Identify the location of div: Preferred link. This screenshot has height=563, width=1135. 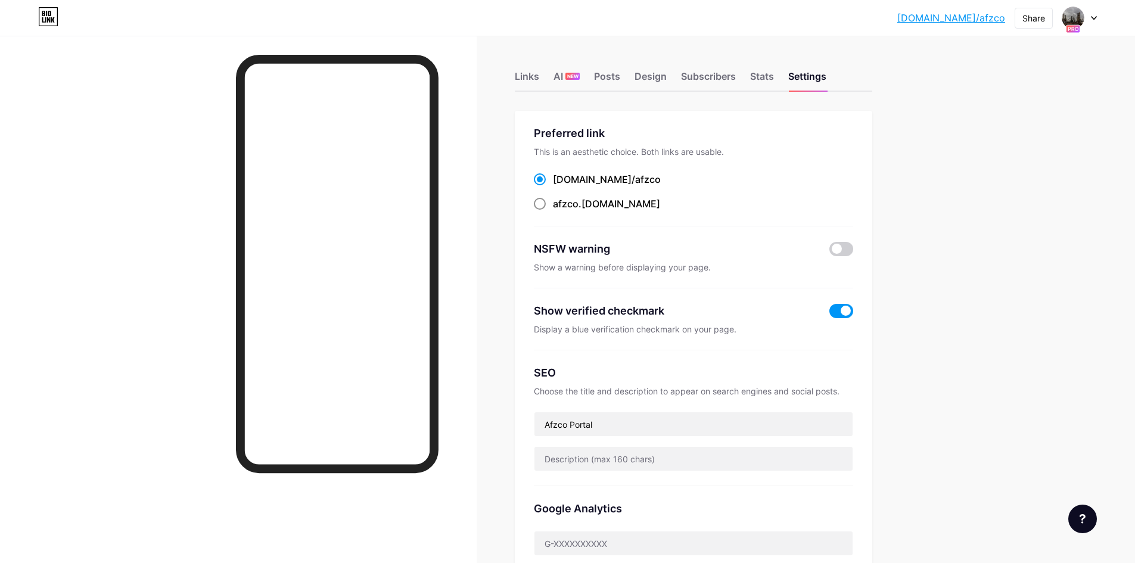
(694, 133).